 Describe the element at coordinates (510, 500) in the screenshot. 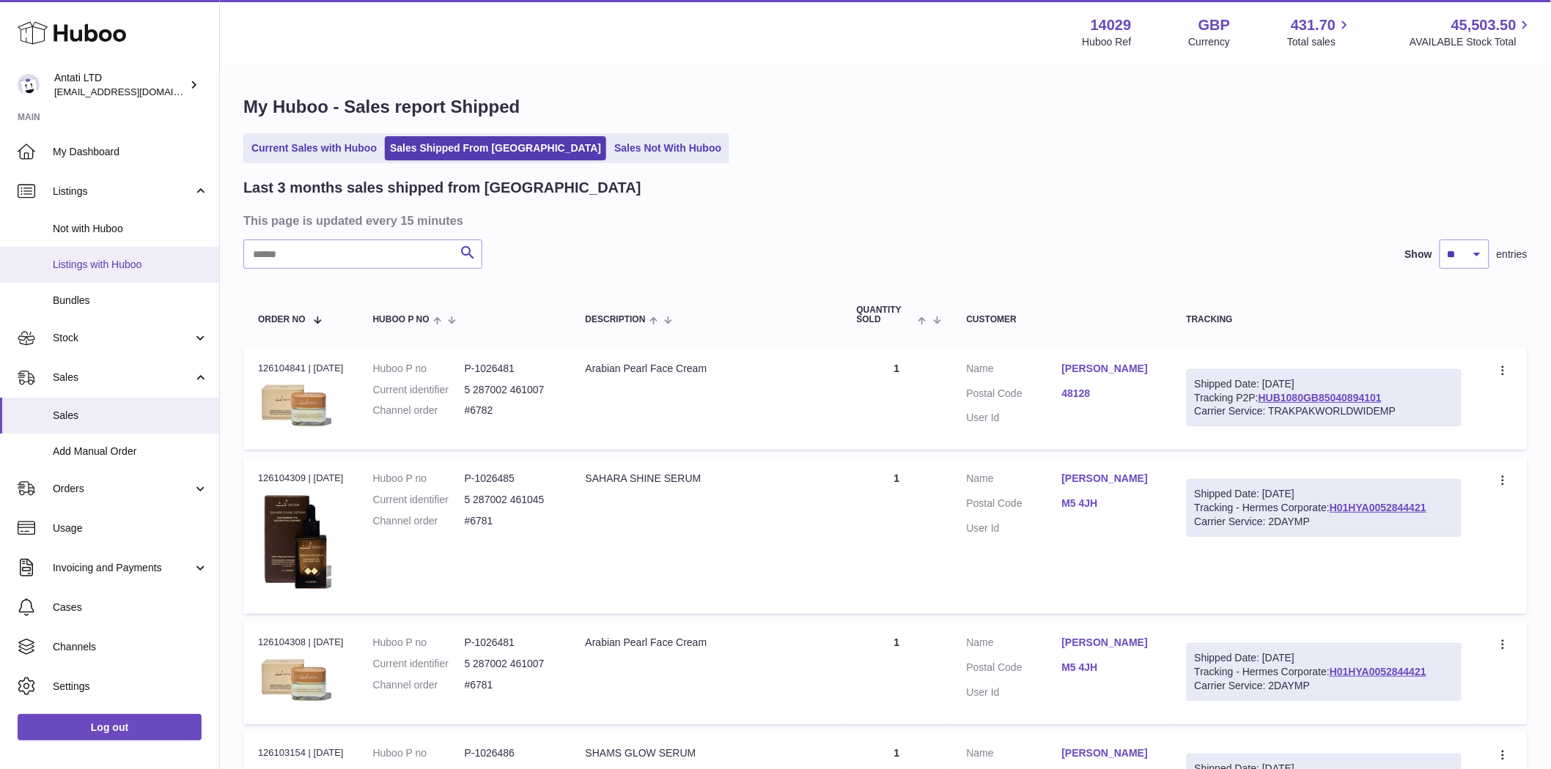

I see `dd: 5 287002 461045` at that location.